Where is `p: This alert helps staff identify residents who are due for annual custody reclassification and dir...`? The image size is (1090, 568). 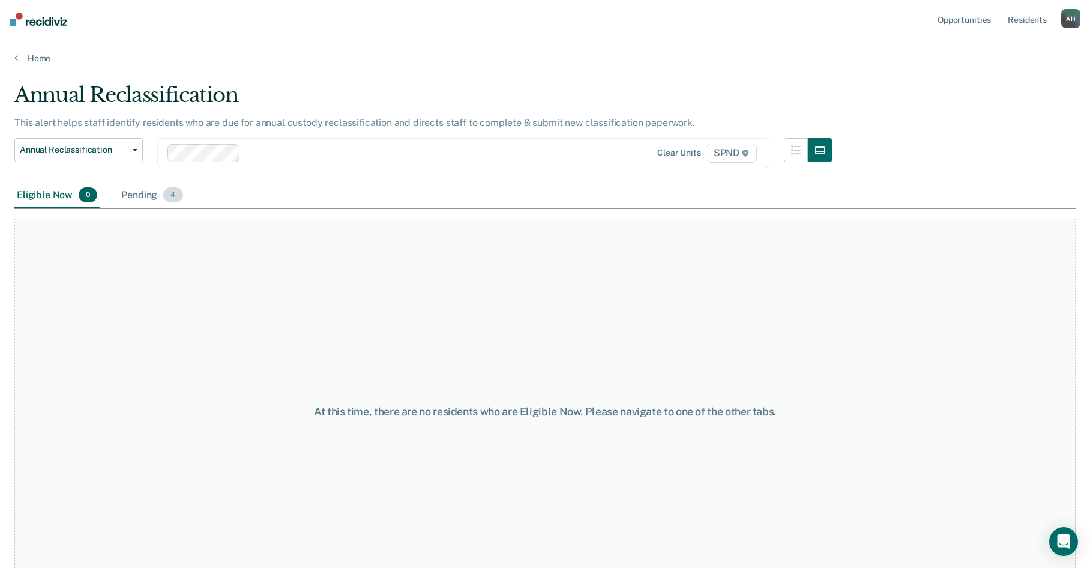 p: This alert helps staff identify residents who are due for annual custody reclassification and dir... is located at coordinates (355, 122).